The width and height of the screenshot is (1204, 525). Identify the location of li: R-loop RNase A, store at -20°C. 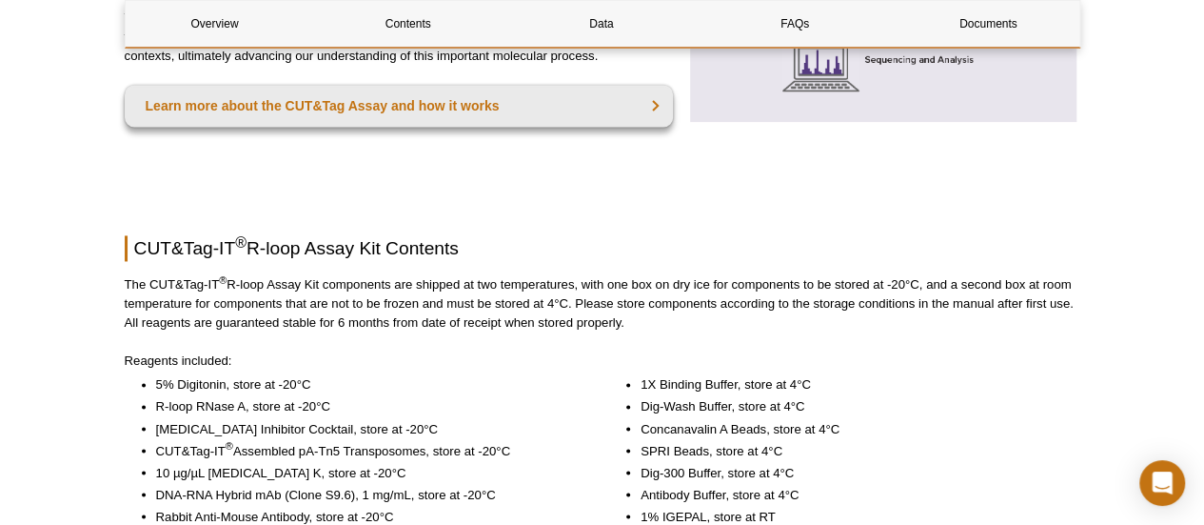
(367, 407).